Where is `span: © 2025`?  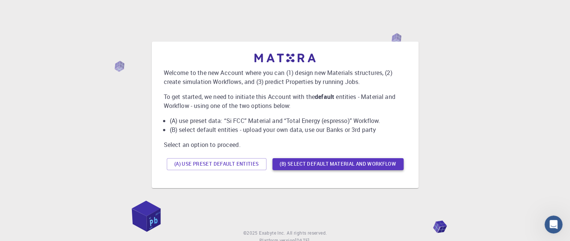 span: © 2025 is located at coordinates (251, 233).